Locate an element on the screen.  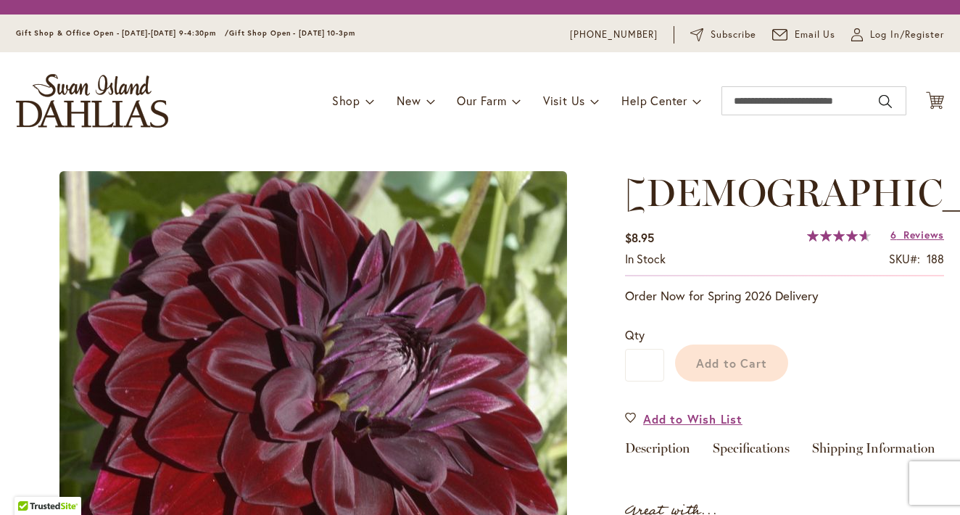
span: New is located at coordinates (408, 100).